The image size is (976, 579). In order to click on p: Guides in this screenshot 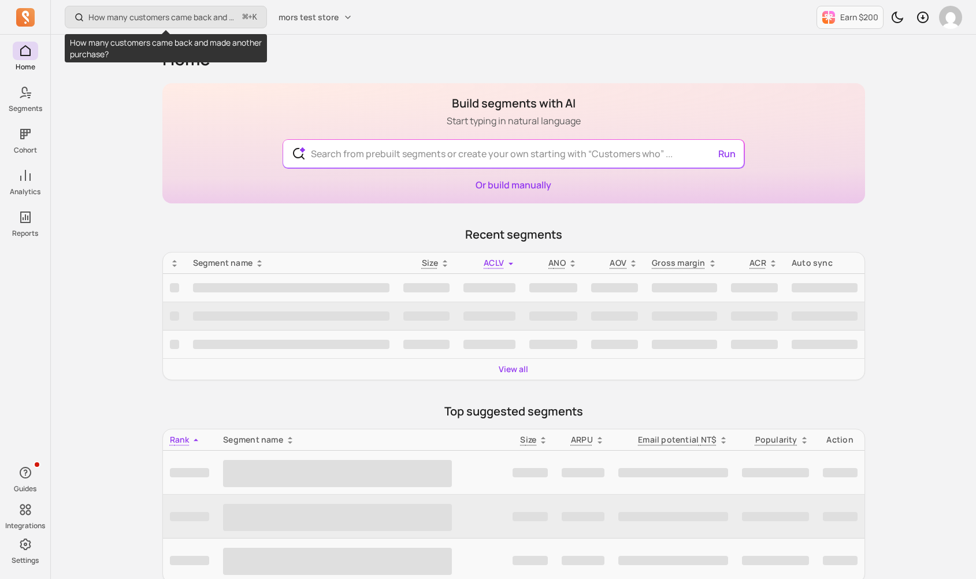, I will do `click(25, 489)`.